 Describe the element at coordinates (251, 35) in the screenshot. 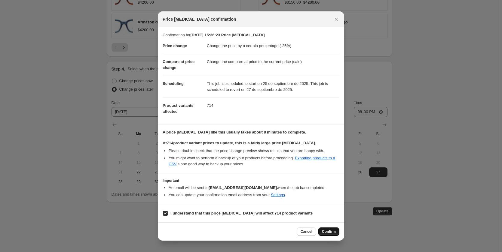

I see `p: Confirmation for` at that location.